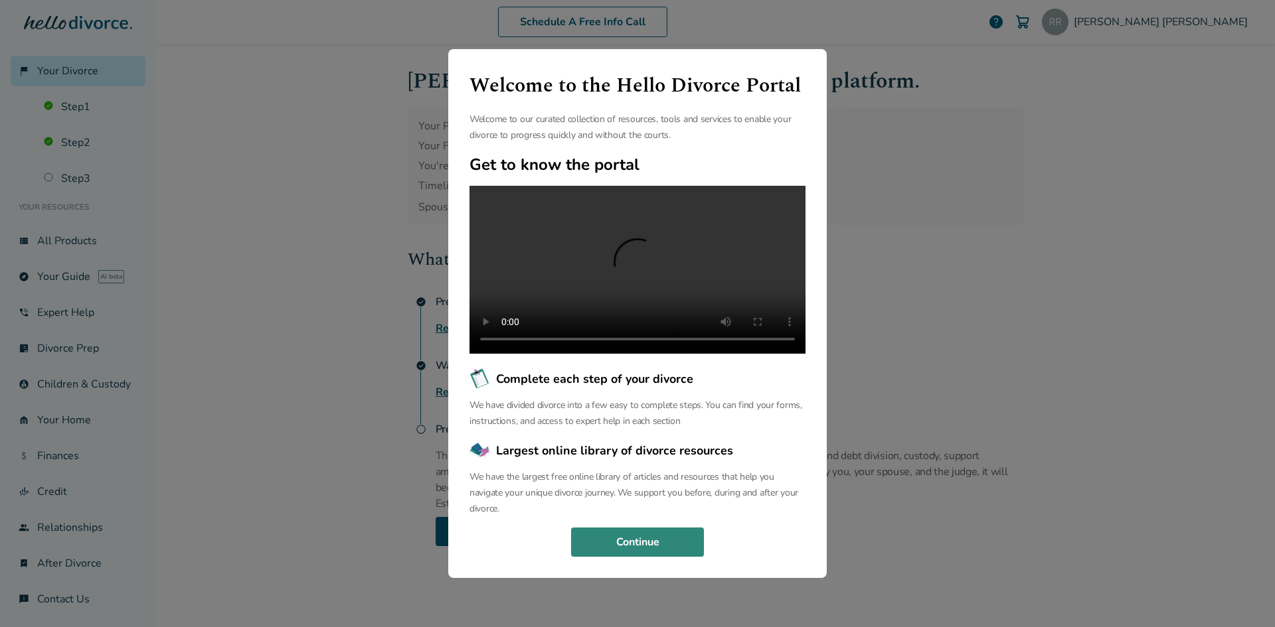  What do you see at coordinates (480, 451) in the screenshot?
I see `img: Largest online library of divorce resources` at bounding box center [480, 451].